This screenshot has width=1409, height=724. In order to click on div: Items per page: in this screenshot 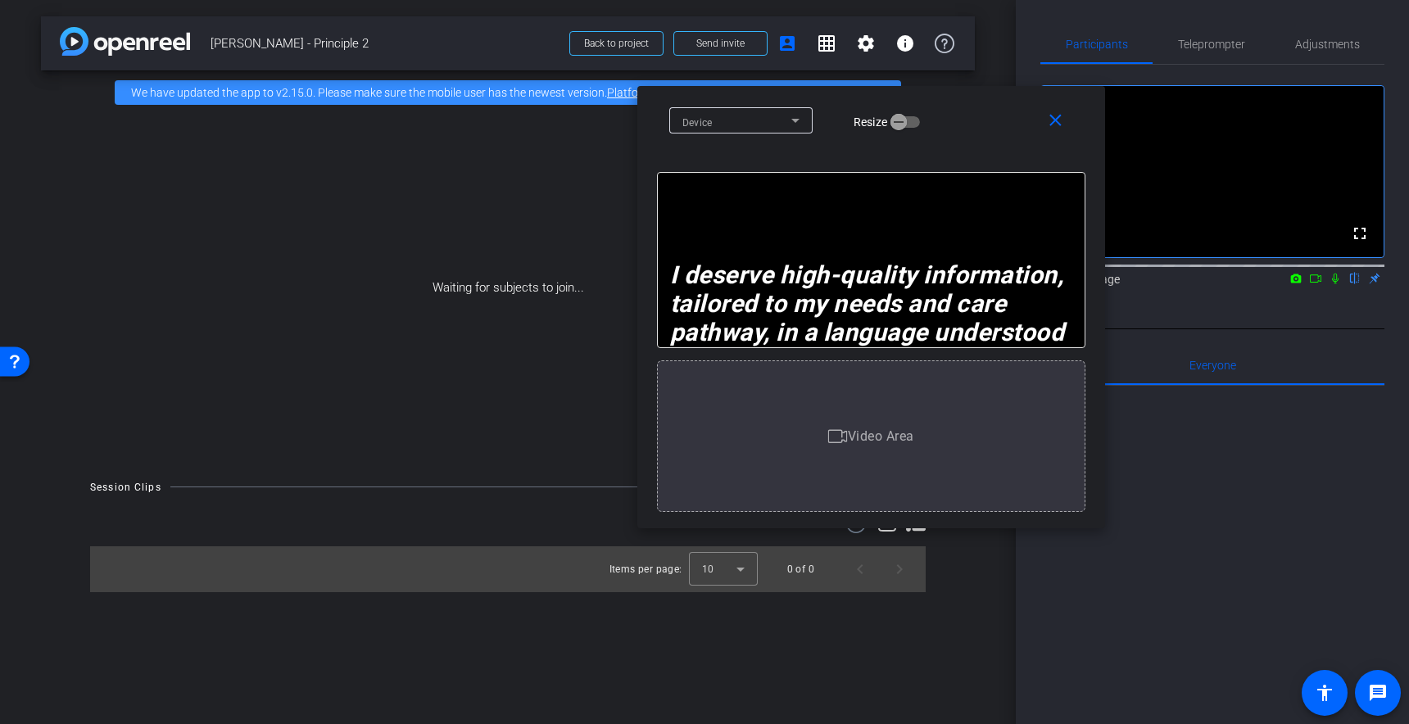, I will do `click(646, 569)`.